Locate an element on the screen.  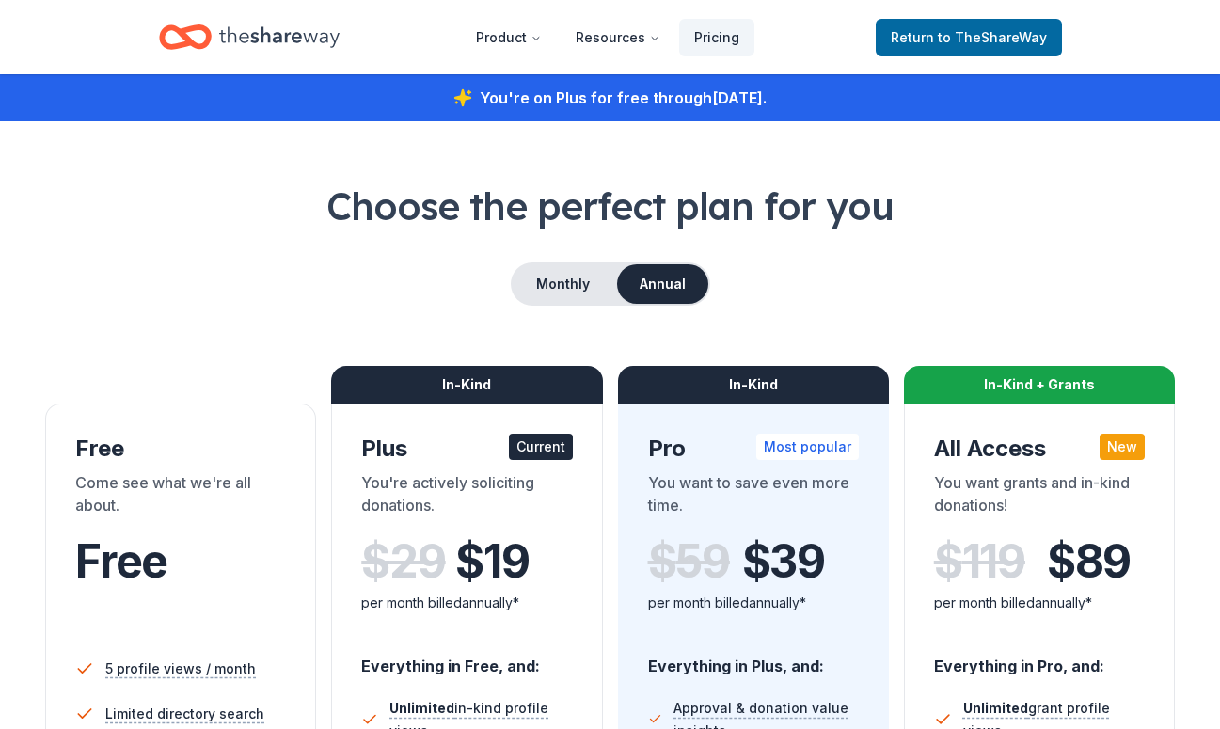
div: Everything in Plus, and: is located at coordinates (754, 659).